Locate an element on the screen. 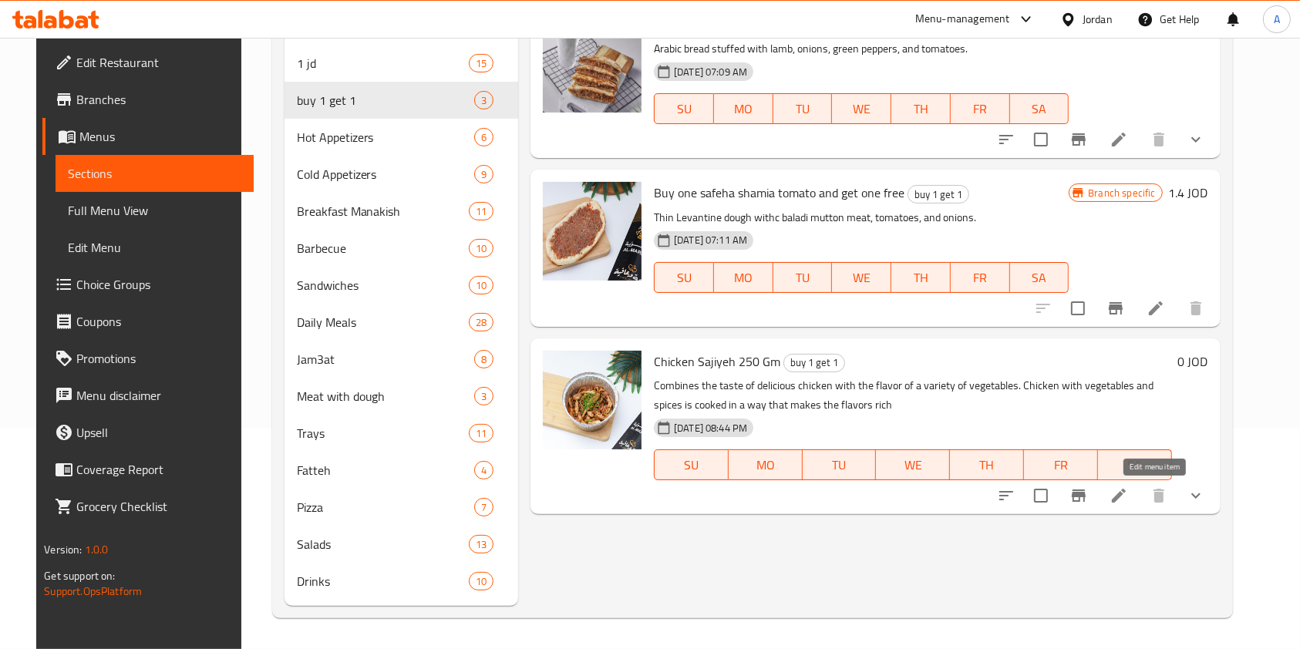 This screenshot has width=1300, height=649. p: Arabic bread stuffed with lamb, onions, green peppers, and tomatoes. is located at coordinates (861, 49).